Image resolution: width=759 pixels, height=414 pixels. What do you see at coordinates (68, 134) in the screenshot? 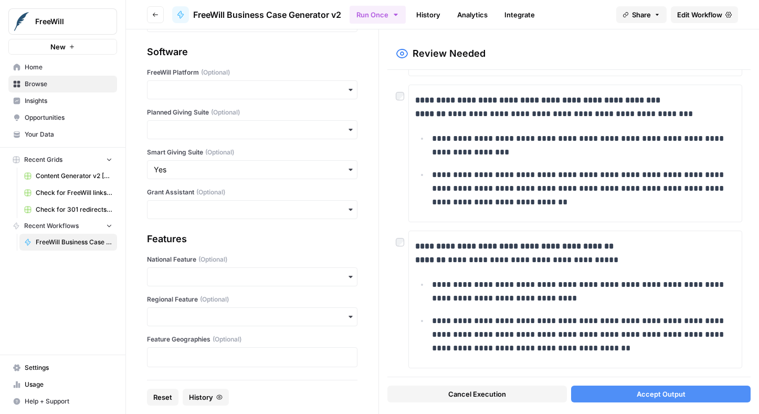
I see `span: Your Data` at bounding box center [68, 134].